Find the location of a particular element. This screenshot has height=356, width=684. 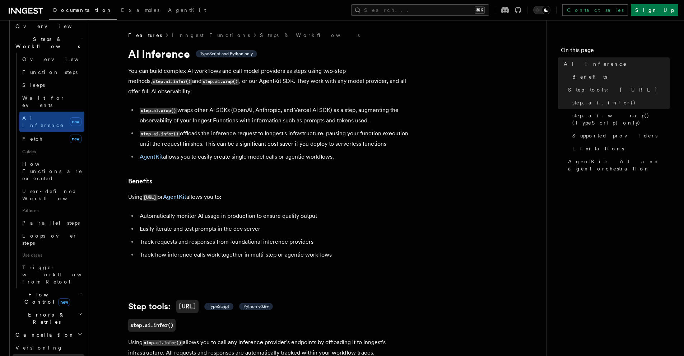

span: Use cases is located at coordinates (52, 255).